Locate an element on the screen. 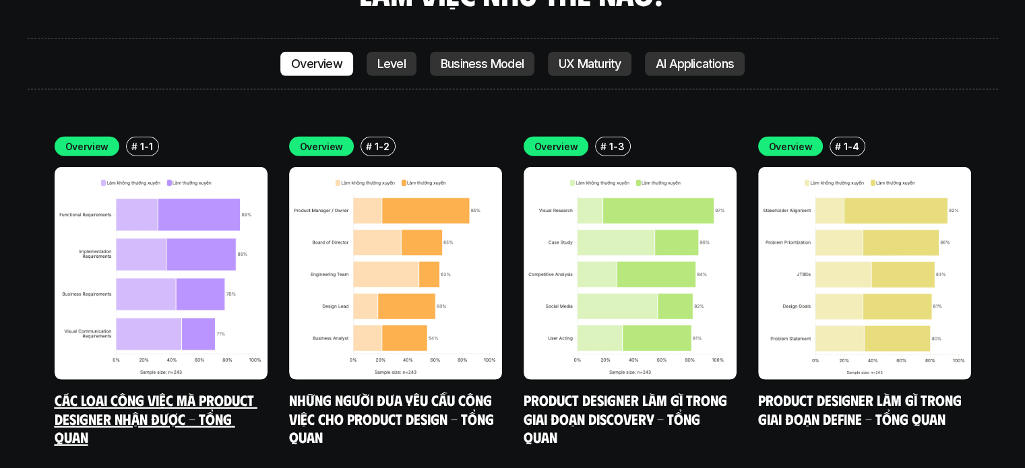 The width and height of the screenshot is (1025, 468). p: UX Maturity is located at coordinates (590, 64).